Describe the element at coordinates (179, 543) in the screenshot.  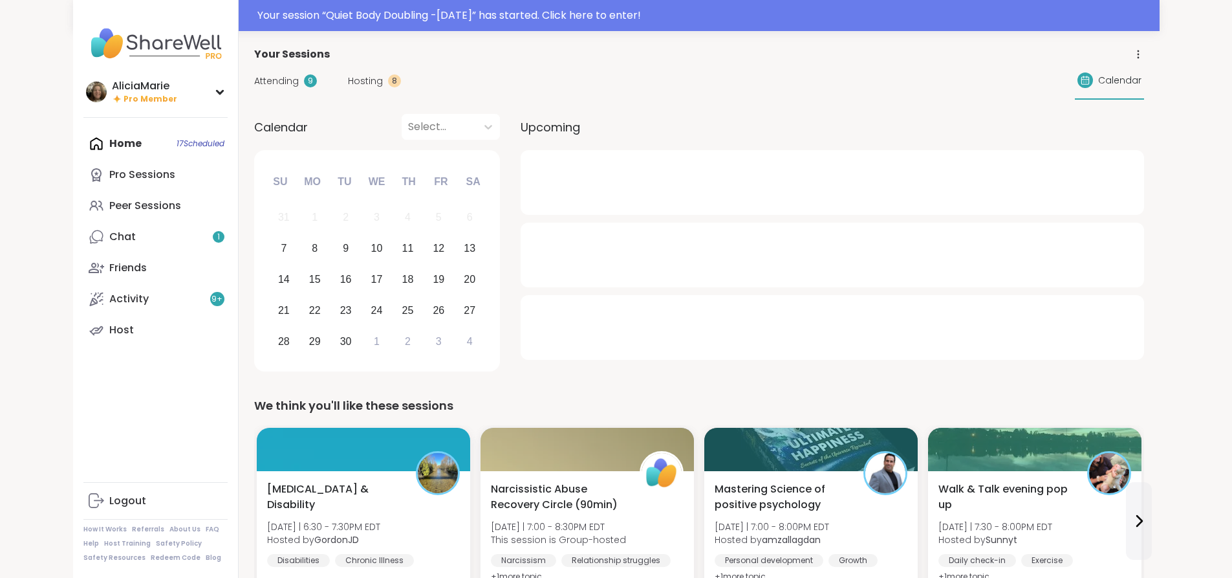
I see `a: Safety Policy` at that location.